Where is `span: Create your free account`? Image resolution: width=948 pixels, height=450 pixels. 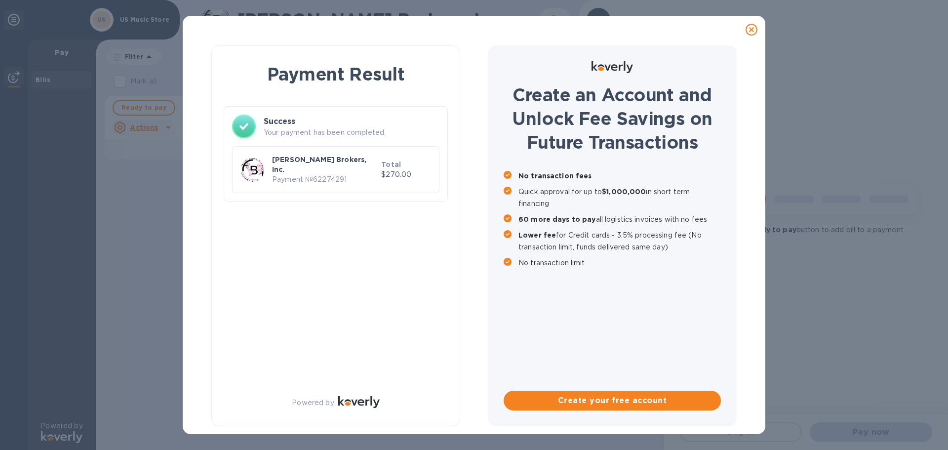 span: Create your free account is located at coordinates (612, 401).